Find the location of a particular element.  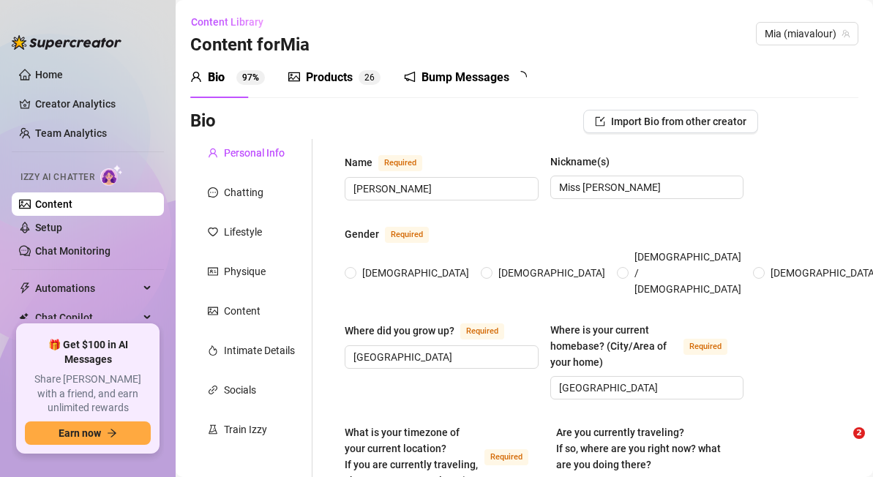

span: import is located at coordinates (600, 122).